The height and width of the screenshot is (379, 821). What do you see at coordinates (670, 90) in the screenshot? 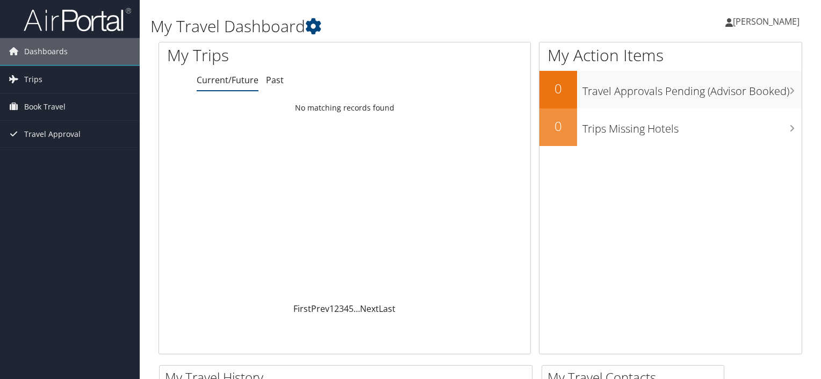
I see `a: 0Travel Approvals Pending (Advisor Booked)` at bounding box center [670, 90].